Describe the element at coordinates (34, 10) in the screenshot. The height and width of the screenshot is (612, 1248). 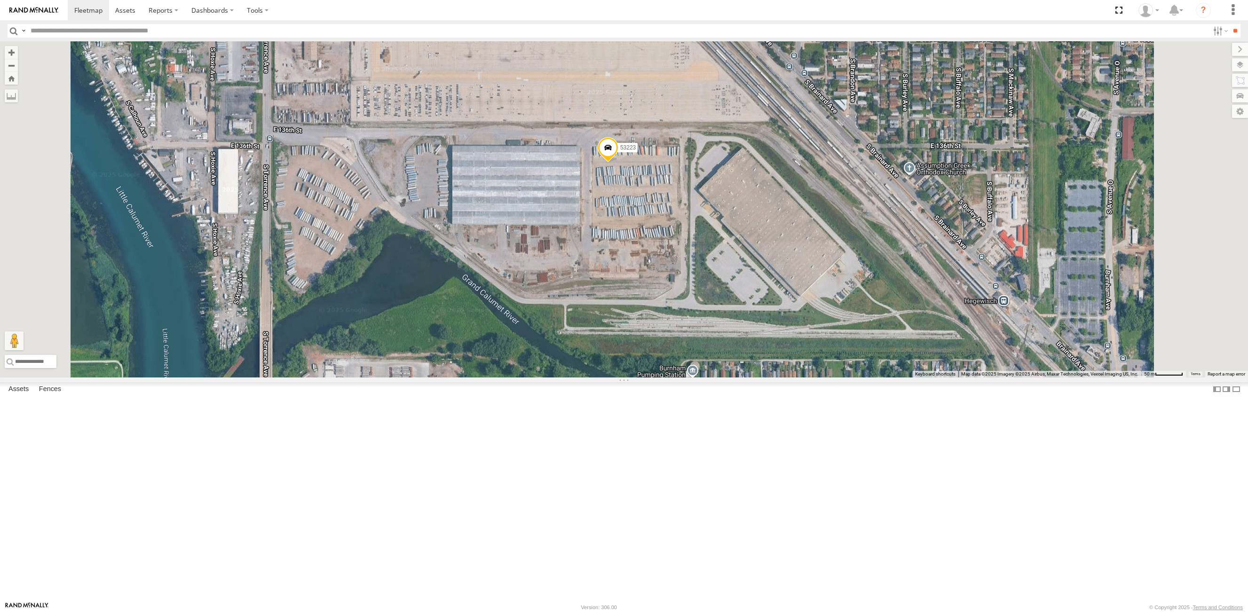
I see `img: rand-logo.svg` at that location.